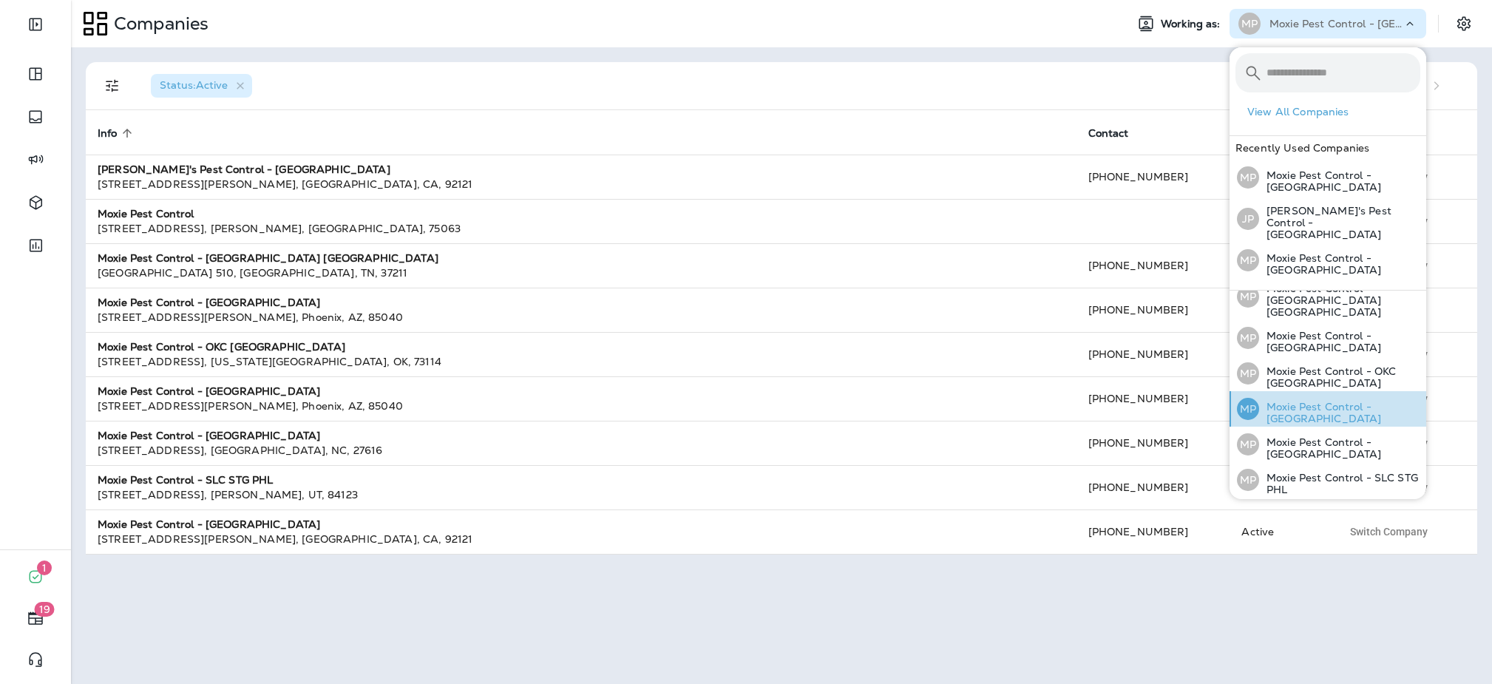  I want to click on div: JP, so click(1248, 219).